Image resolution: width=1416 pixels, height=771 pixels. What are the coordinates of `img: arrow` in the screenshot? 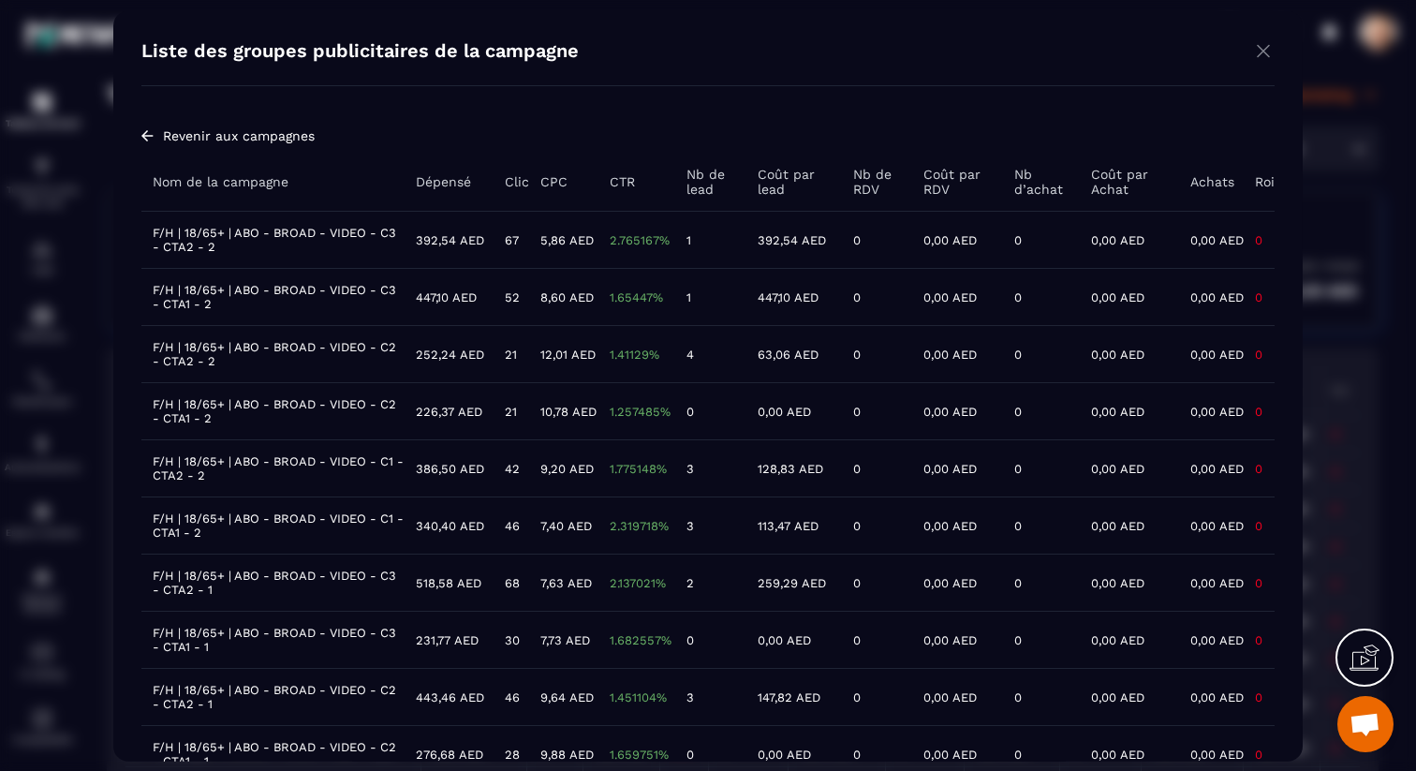 It's located at (147, 135).